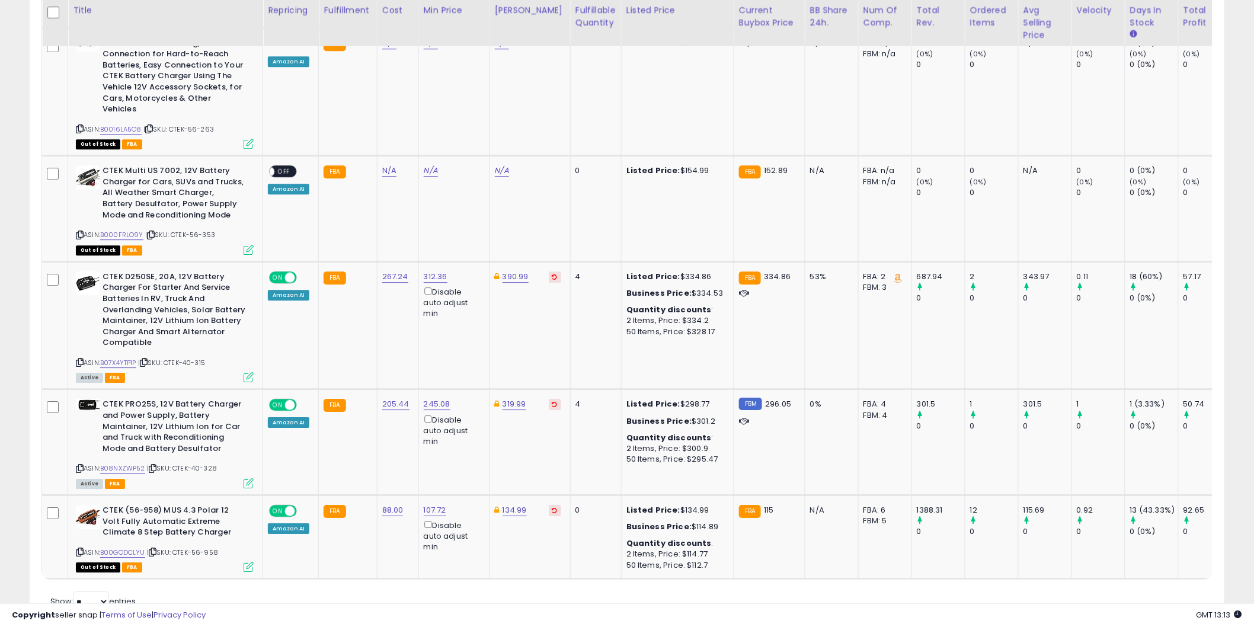 Image resolution: width=1254 pixels, height=627 pixels. I want to click on span: ON, so click(277, 277).